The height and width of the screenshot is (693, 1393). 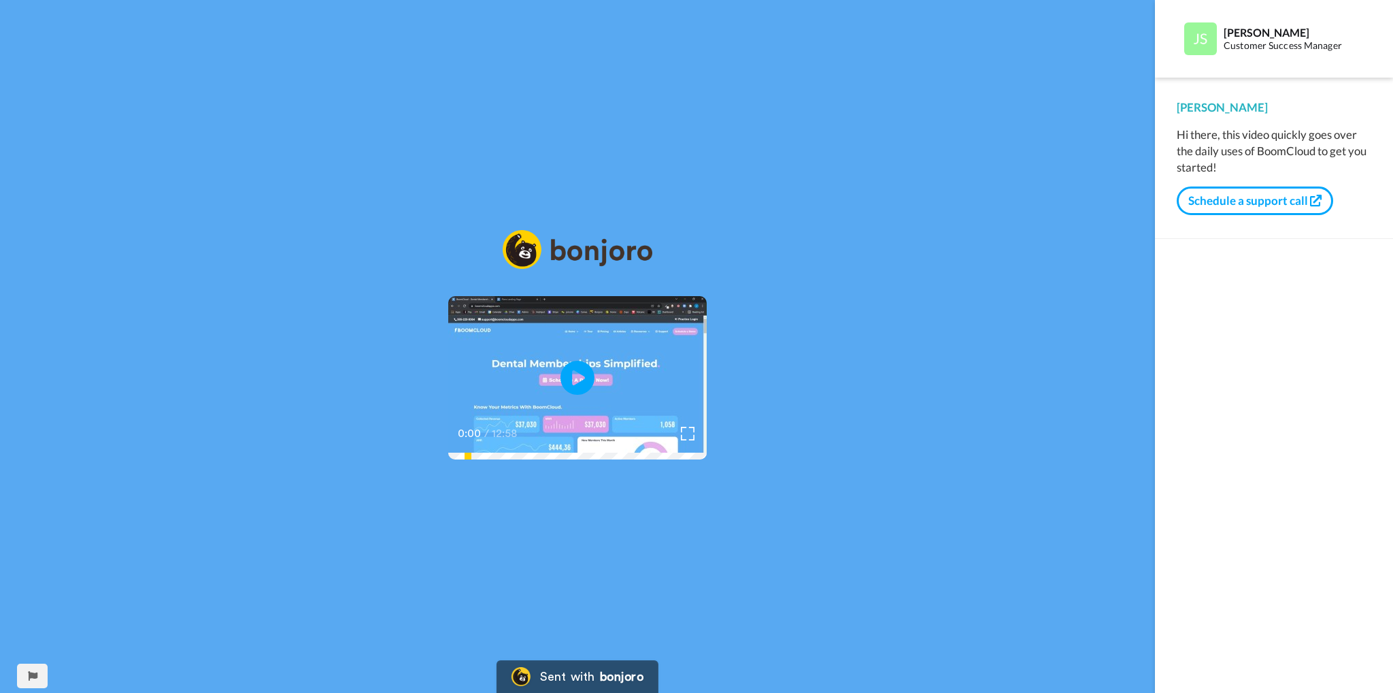 I want to click on img: Full screen, so click(x=688, y=433).